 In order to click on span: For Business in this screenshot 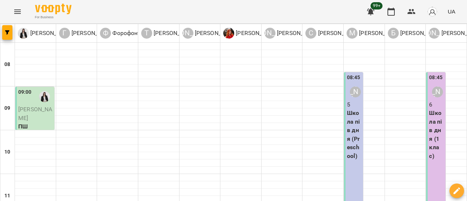, I will do `click(53, 17)`.